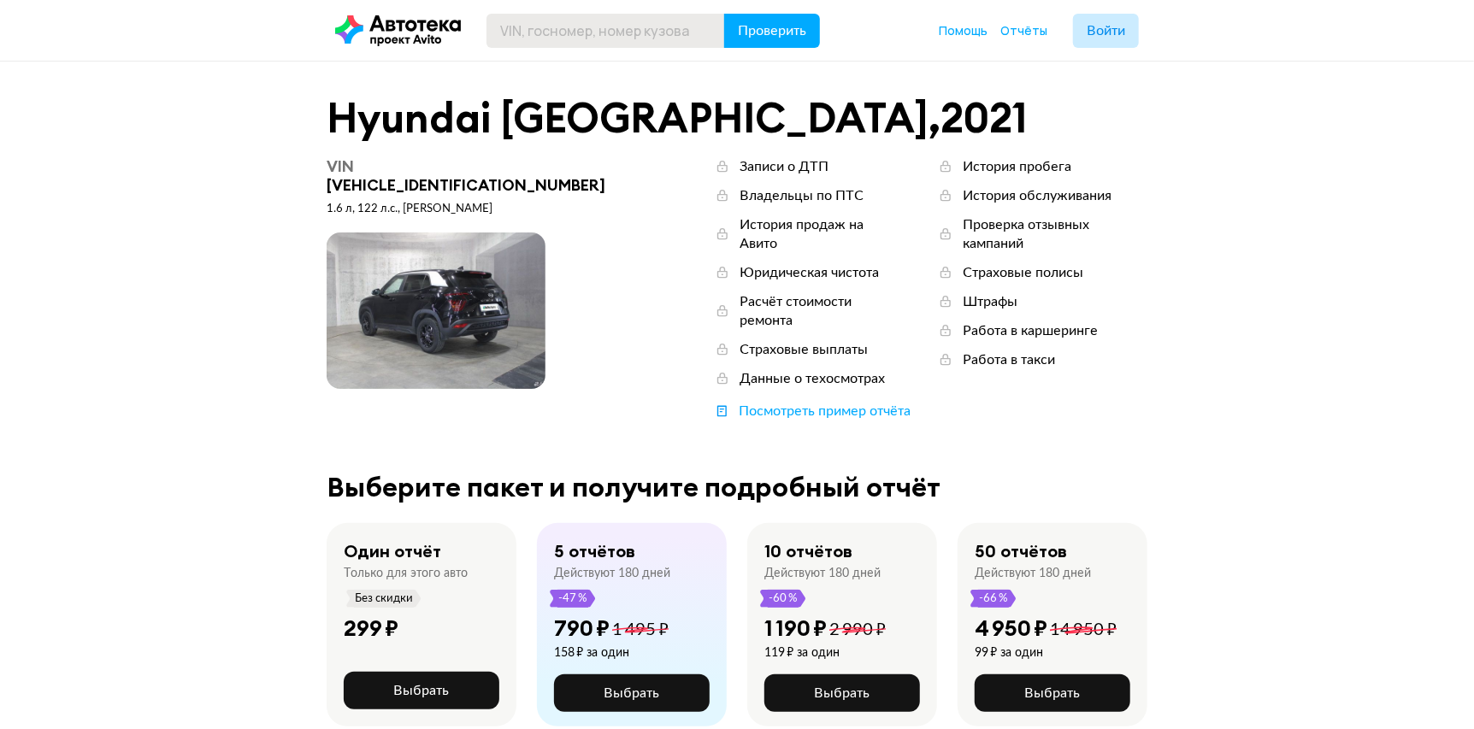 Image resolution: width=1474 pixels, height=729 pixels. What do you see at coordinates (1105, 31) in the screenshot?
I see `span: Войти` at bounding box center [1105, 31].